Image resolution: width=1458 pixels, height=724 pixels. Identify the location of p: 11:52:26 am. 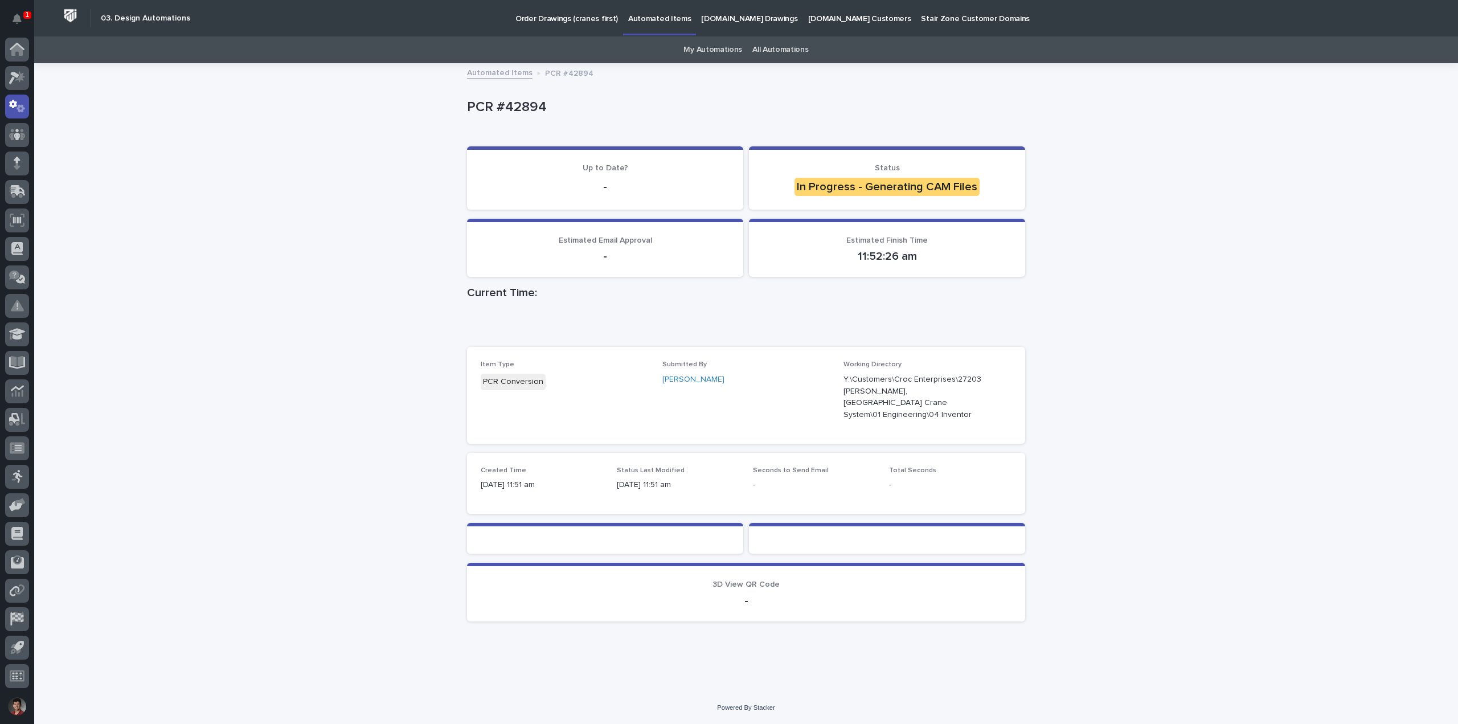
(887, 256).